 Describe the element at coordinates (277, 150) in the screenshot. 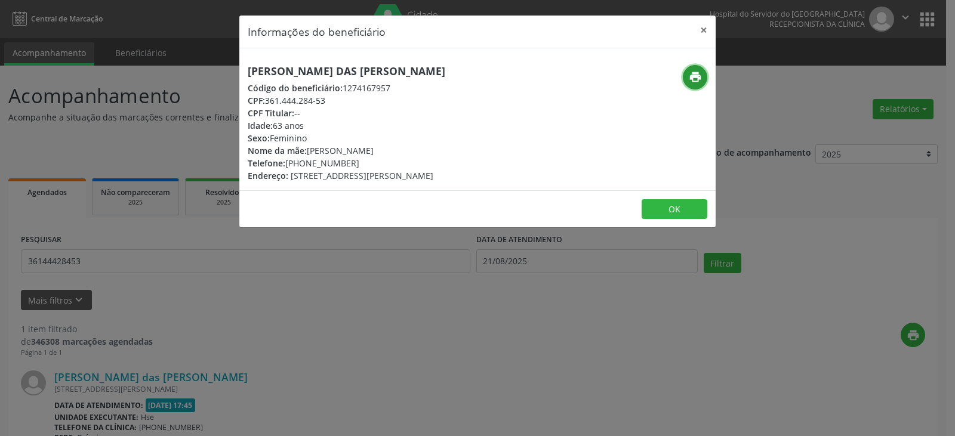

I see `span: Nome da mãe:` at that location.